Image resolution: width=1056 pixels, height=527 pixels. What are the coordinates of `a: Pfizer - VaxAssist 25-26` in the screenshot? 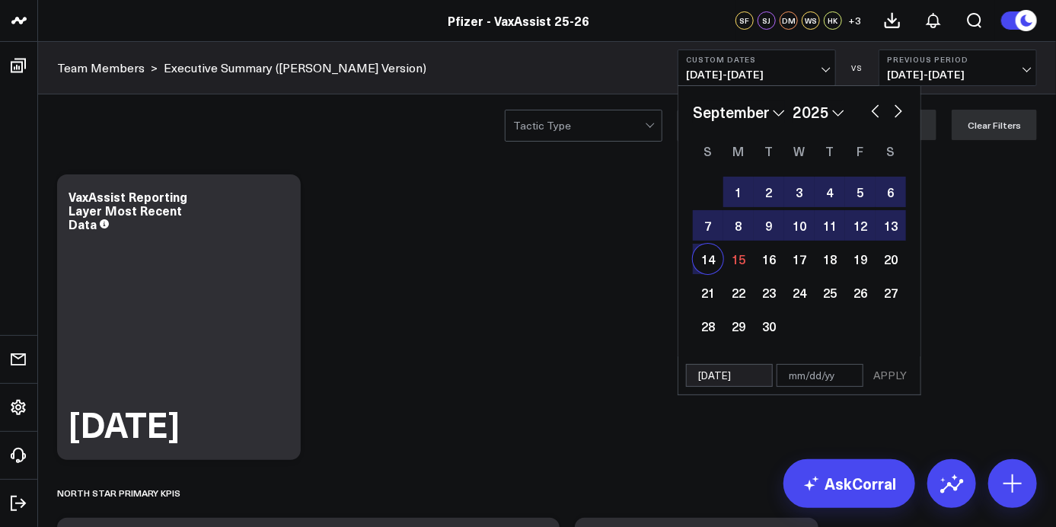 It's located at (519, 21).